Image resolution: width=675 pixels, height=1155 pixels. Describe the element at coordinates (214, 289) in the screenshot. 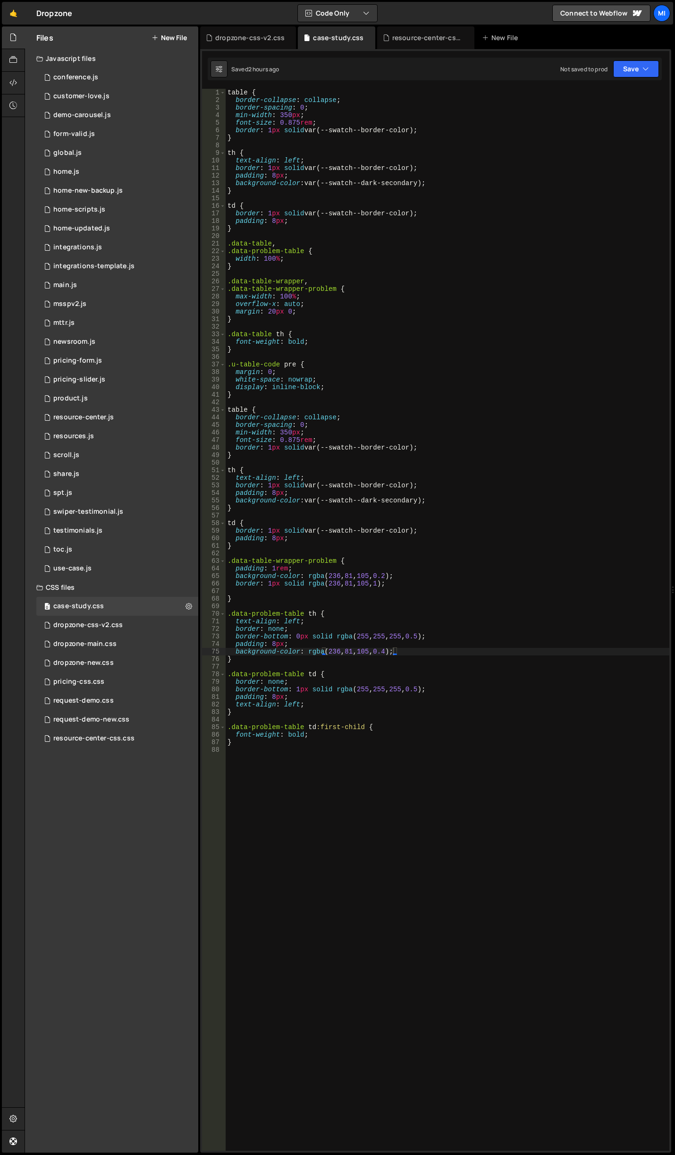

I see `div: 27` at that location.